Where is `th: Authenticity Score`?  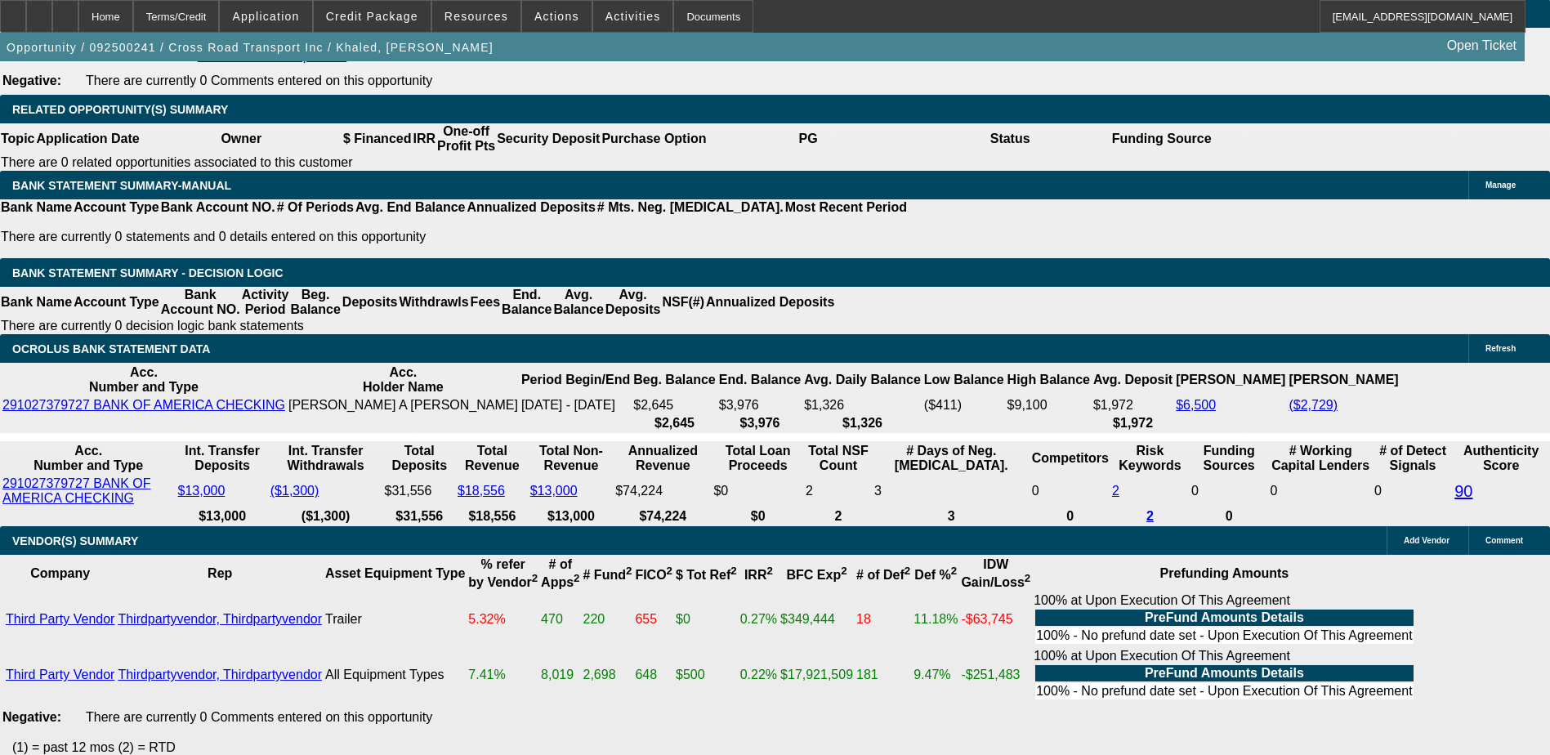
th: Authenticity Score is located at coordinates (1501, 458).